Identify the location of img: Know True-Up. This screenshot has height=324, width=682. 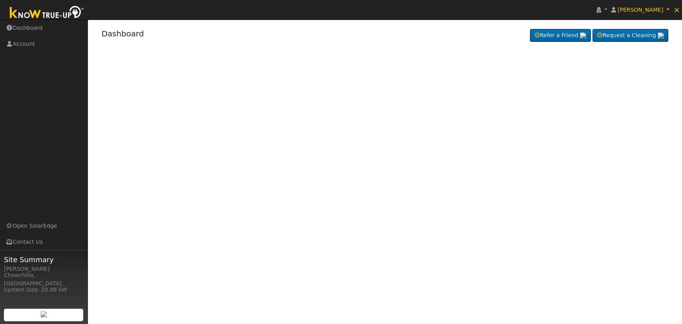
(47, 13).